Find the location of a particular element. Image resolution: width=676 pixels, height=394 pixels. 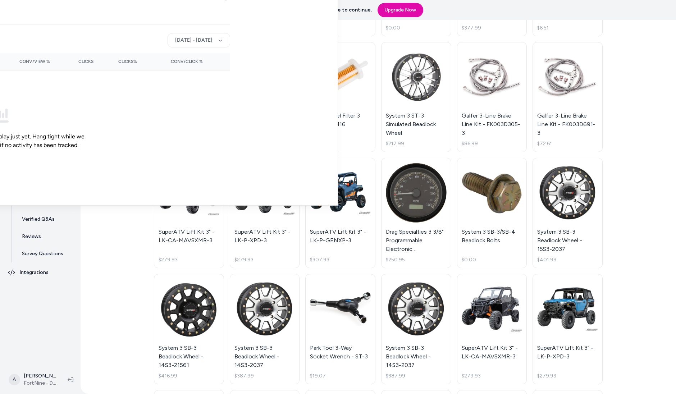

button: Clicks% is located at coordinates (121, 61).